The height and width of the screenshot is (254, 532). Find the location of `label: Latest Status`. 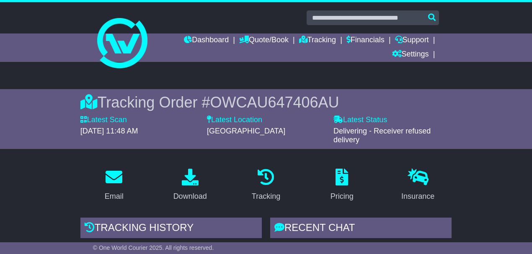

label: Latest Status is located at coordinates (360, 120).